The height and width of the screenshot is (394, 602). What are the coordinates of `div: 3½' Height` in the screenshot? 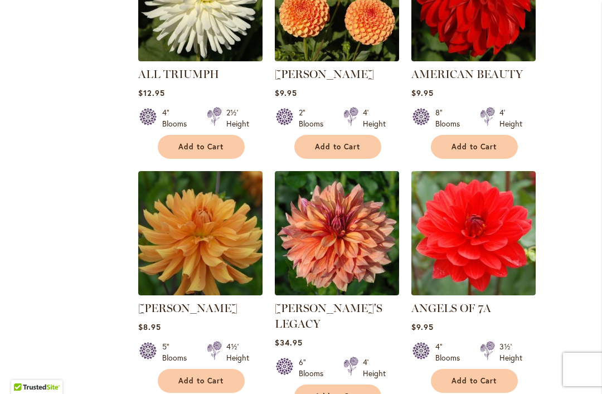 It's located at (511, 352).